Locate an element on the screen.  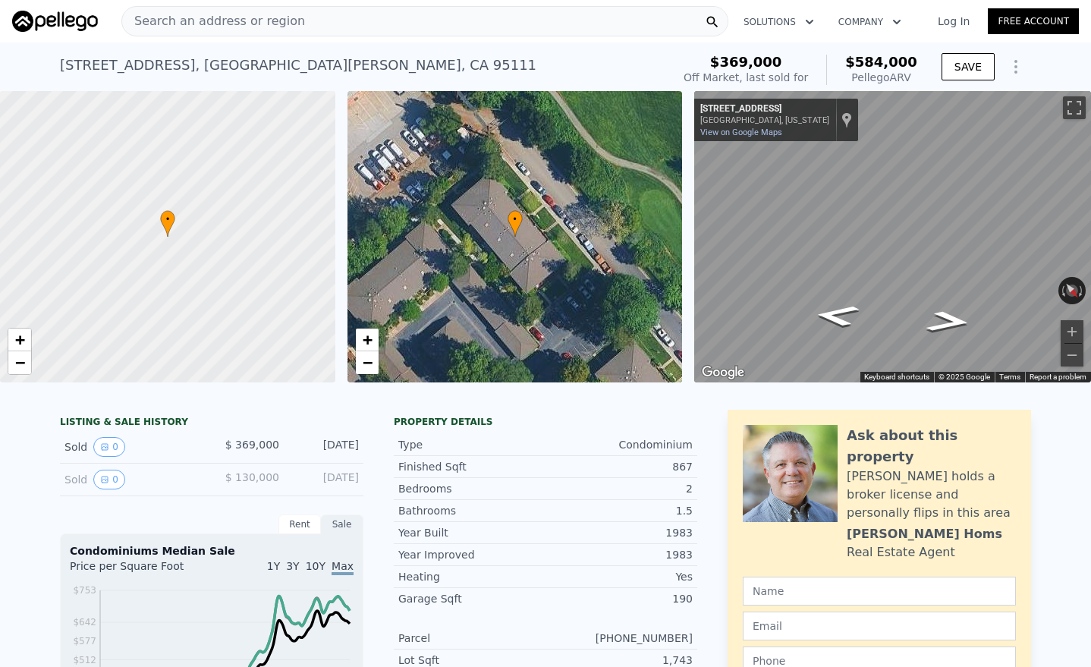
input: Email is located at coordinates (879, 626).